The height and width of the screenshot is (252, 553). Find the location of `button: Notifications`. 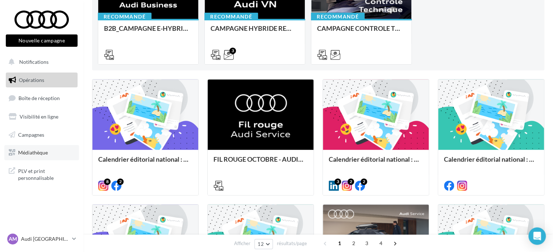

button: Notifications is located at coordinates (40, 62).